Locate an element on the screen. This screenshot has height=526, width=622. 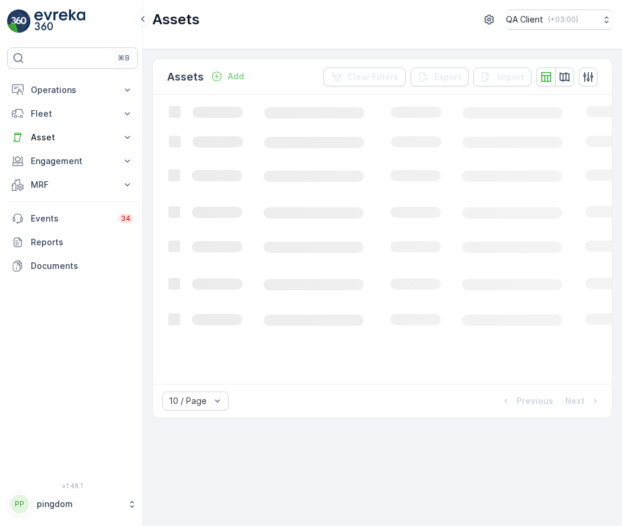
button: Operations is located at coordinates (72, 90).